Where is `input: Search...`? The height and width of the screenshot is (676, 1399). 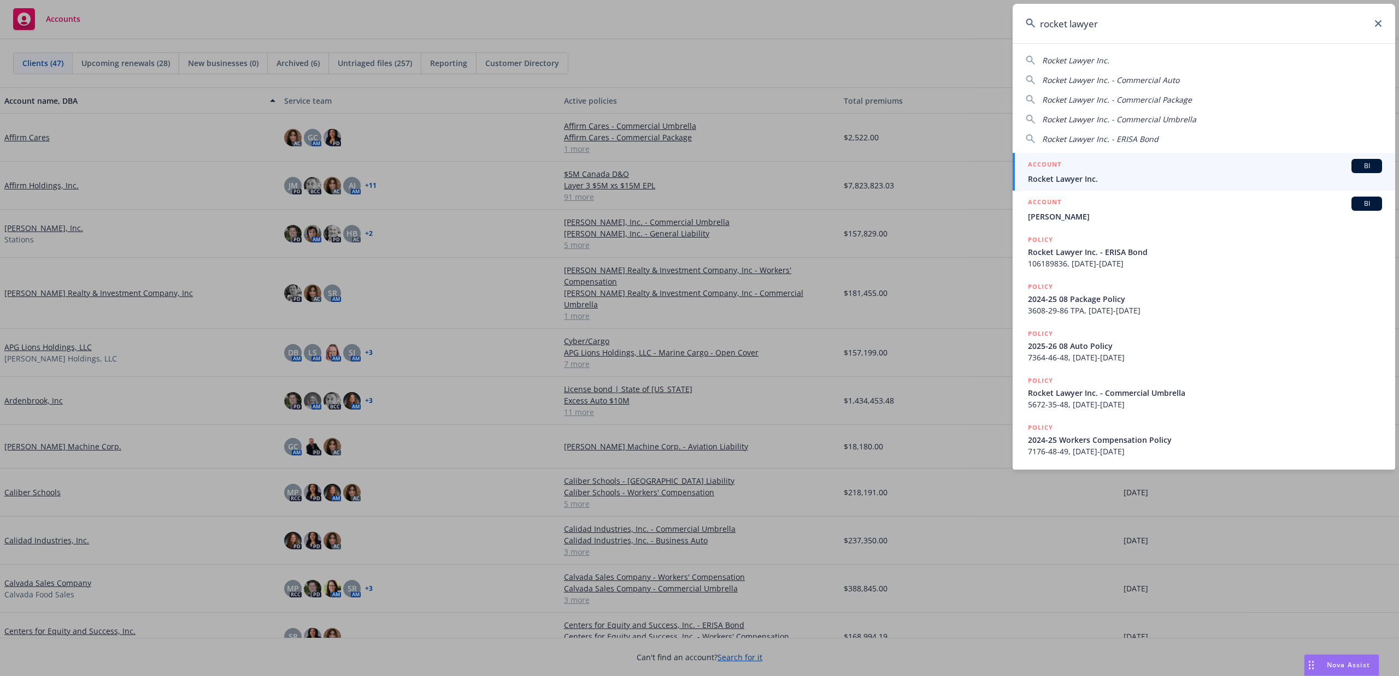
input: Search... is located at coordinates (1204, 23).